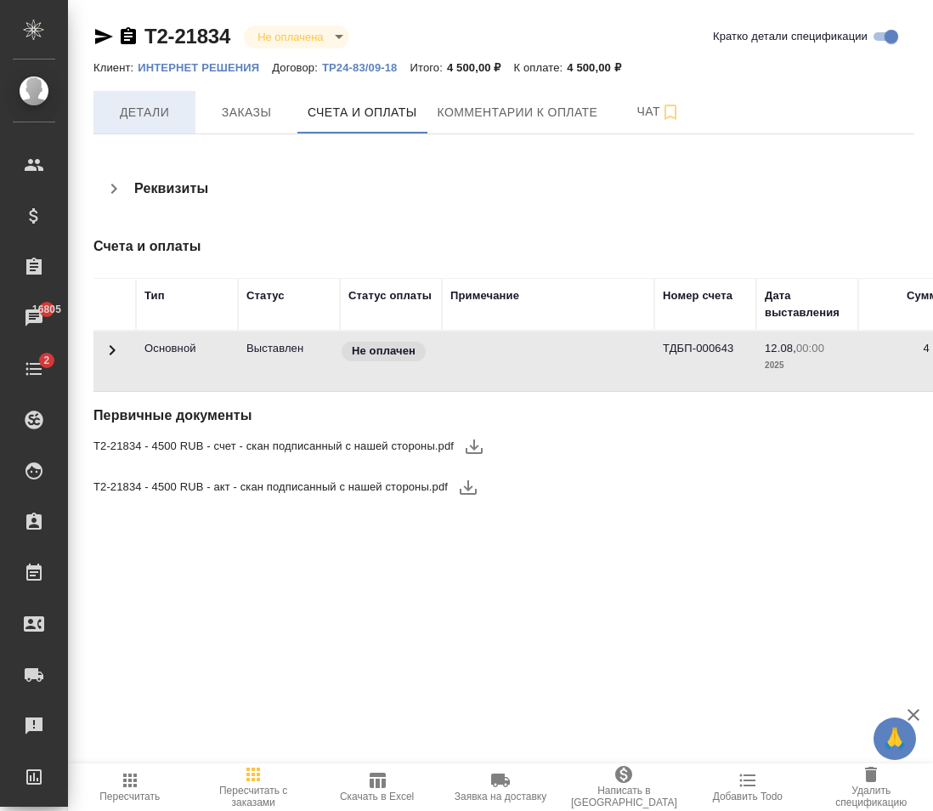  Describe the element at coordinates (187, 361) in the screenshot. I see `td: Основной` at that location.